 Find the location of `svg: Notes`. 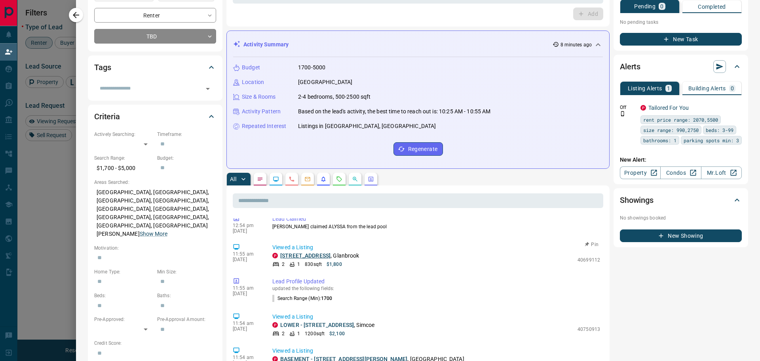

svg: Notes is located at coordinates (260, 179).